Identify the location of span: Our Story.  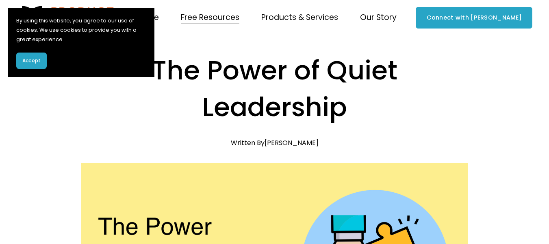
(378, 17).